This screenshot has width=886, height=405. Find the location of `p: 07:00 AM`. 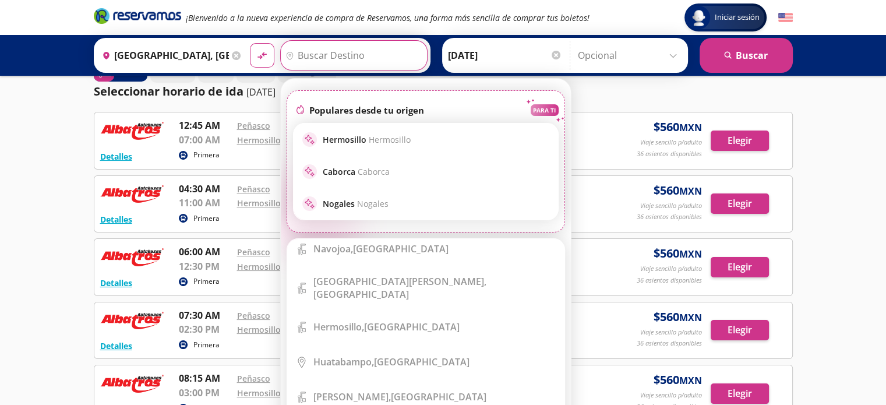

p: 07:00 AM is located at coordinates (205, 140).